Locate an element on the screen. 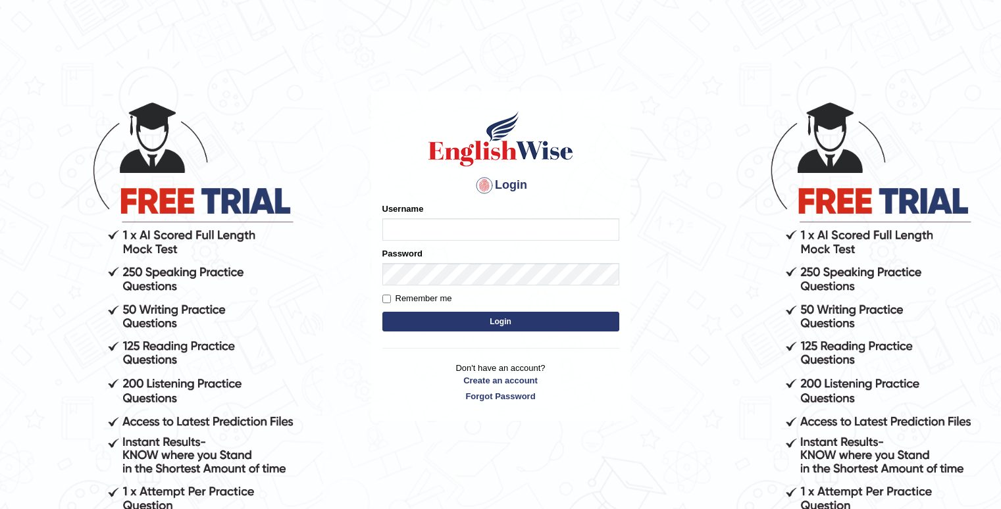 The image size is (1001, 509). label: Remember me is located at coordinates (417, 299).